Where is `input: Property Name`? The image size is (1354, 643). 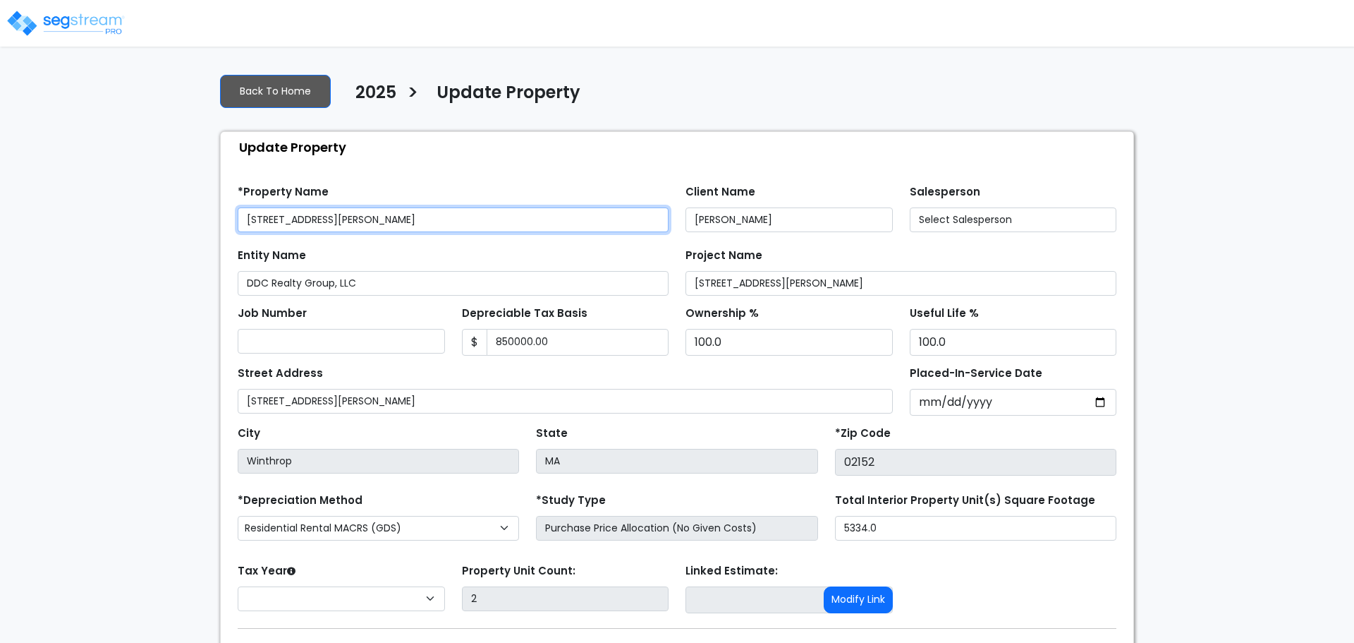 input: Property Name is located at coordinates (453, 219).